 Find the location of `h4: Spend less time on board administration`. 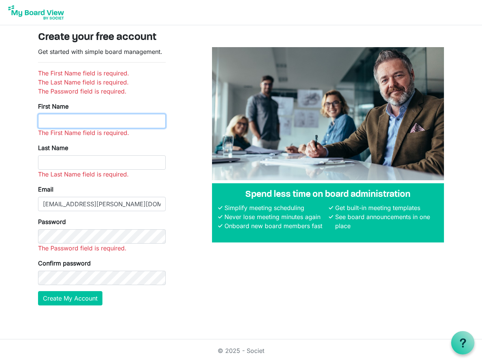

h4: Spend less time on board administration is located at coordinates (328, 194).